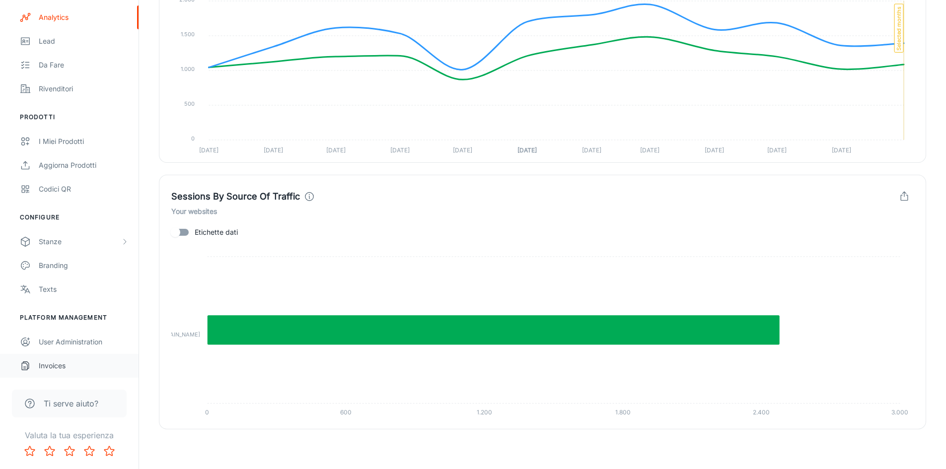 The width and height of the screenshot is (946, 469). Describe the element at coordinates (69, 436) in the screenshot. I see `p: Valuta la tua esperienza` at that location.